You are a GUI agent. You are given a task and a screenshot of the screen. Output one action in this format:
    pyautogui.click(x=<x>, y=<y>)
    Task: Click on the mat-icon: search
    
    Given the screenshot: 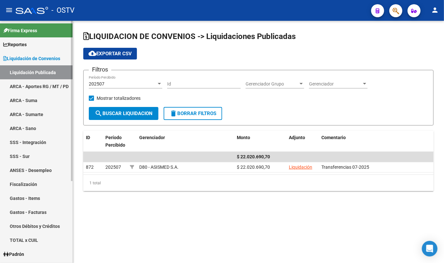 What is the action you would take?
    pyautogui.click(x=98, y=113)
    